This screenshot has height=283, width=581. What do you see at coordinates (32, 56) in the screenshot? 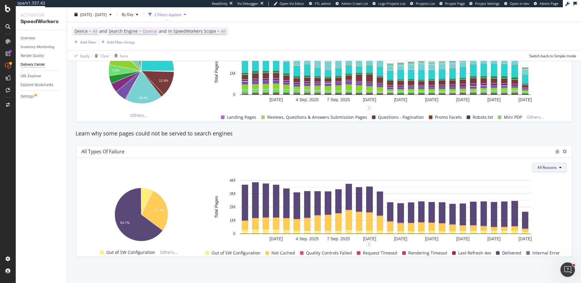
I see `div: Render Quality` at bounding box center [32, 56].